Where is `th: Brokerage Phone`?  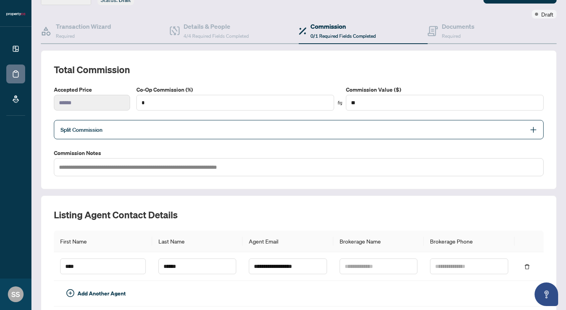 th: Brokerage Phone is located at coordinates (469, 241).